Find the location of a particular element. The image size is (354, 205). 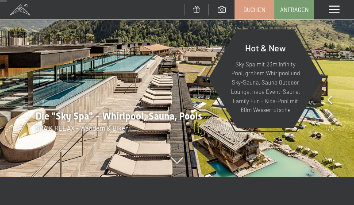

span: Buchen is located at coordinates (254, 10).